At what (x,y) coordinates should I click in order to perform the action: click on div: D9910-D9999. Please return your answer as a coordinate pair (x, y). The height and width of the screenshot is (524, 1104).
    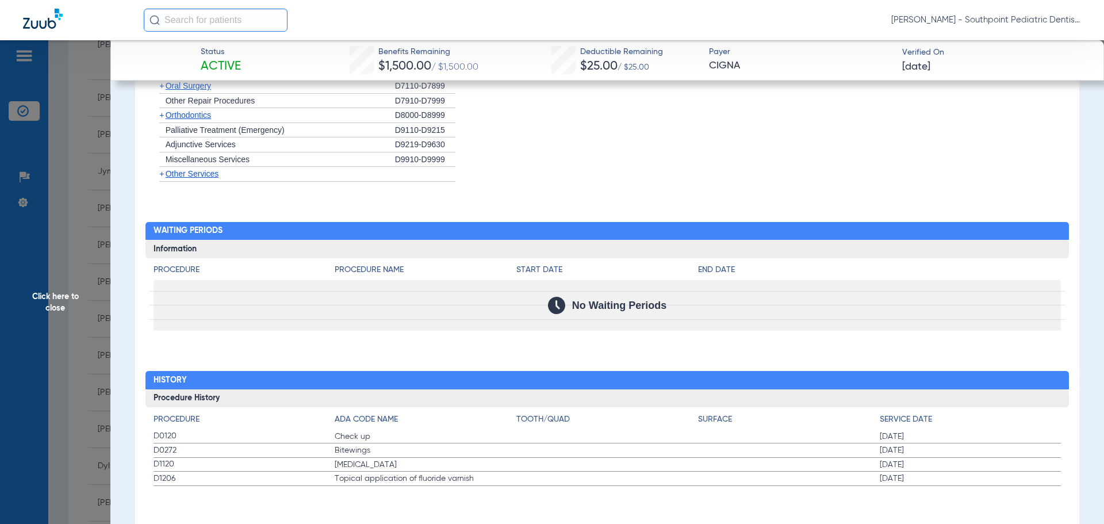
    Looking at the image, I should click on (425, 160).